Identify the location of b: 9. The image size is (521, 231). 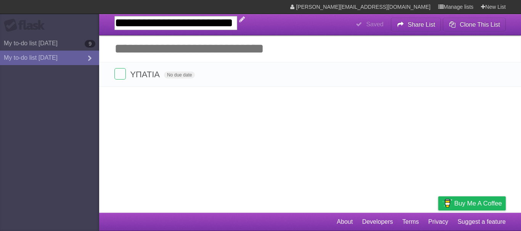
(90, 44).